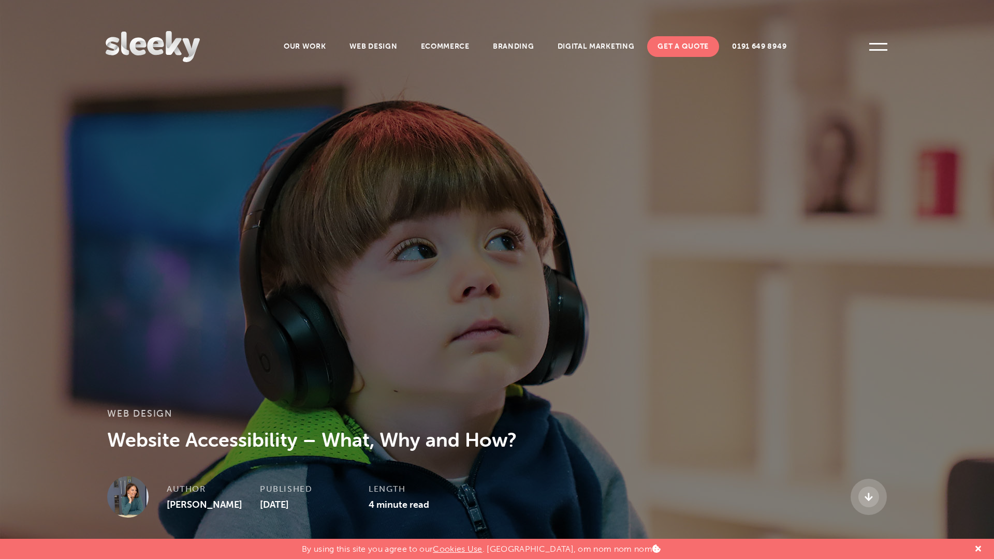  What do you see at coordinates (457, 549) in the screenshot?
I see `a: Cookies Use` at bounding box center [457, 549].